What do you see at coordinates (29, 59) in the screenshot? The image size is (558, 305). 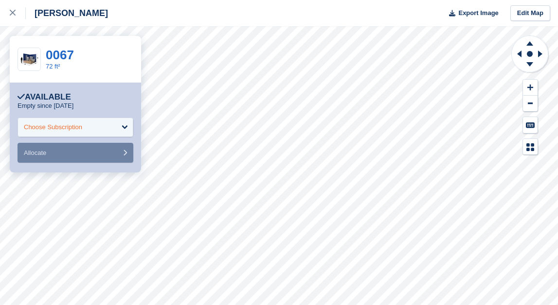 I see `img: 10-ft-container.jpg` at bounding box center [29, 59].